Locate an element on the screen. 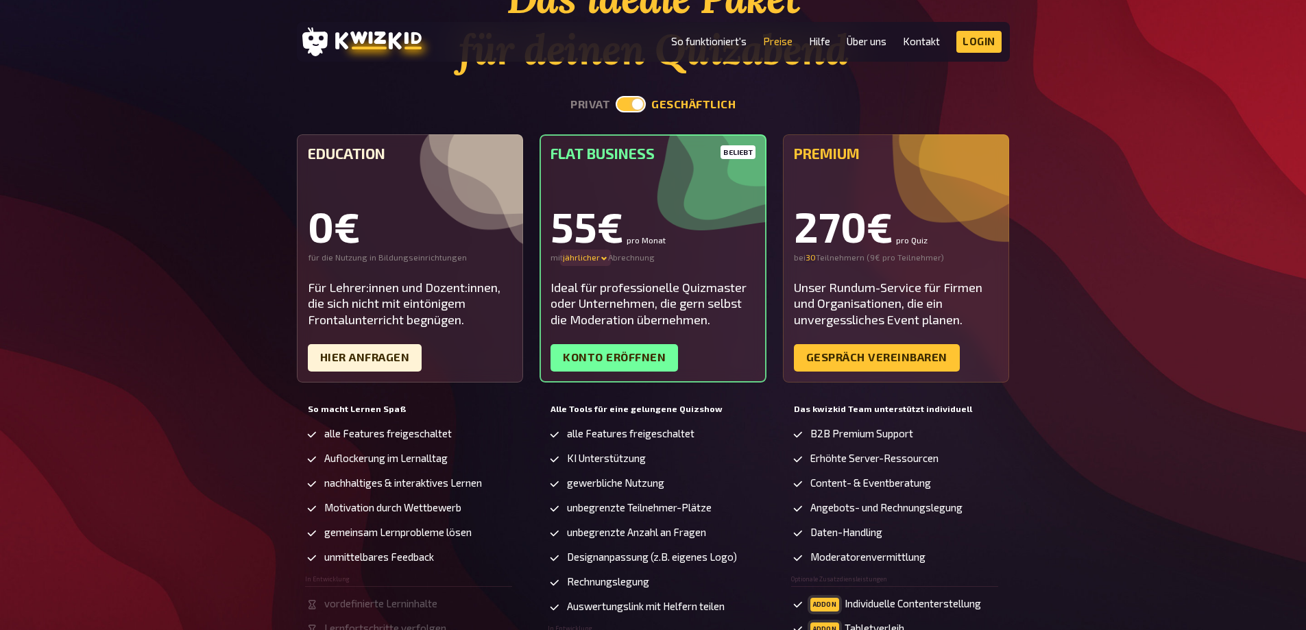  small: pro Monat is located at coordinates (646, 240).